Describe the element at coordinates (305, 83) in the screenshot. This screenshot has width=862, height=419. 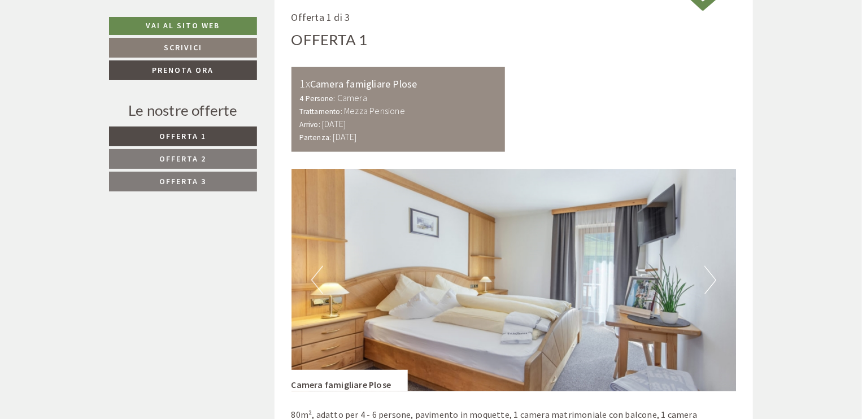
I see `b: 1x` at that location.